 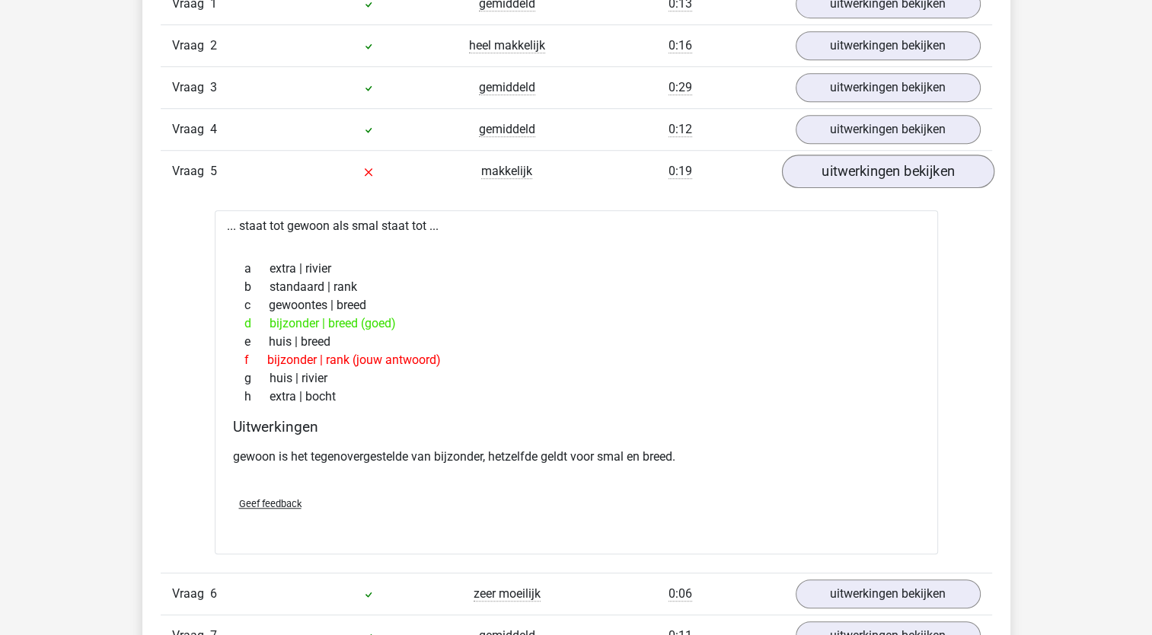 I want to click on div: standaard | rank, so click(x=576, y=287).